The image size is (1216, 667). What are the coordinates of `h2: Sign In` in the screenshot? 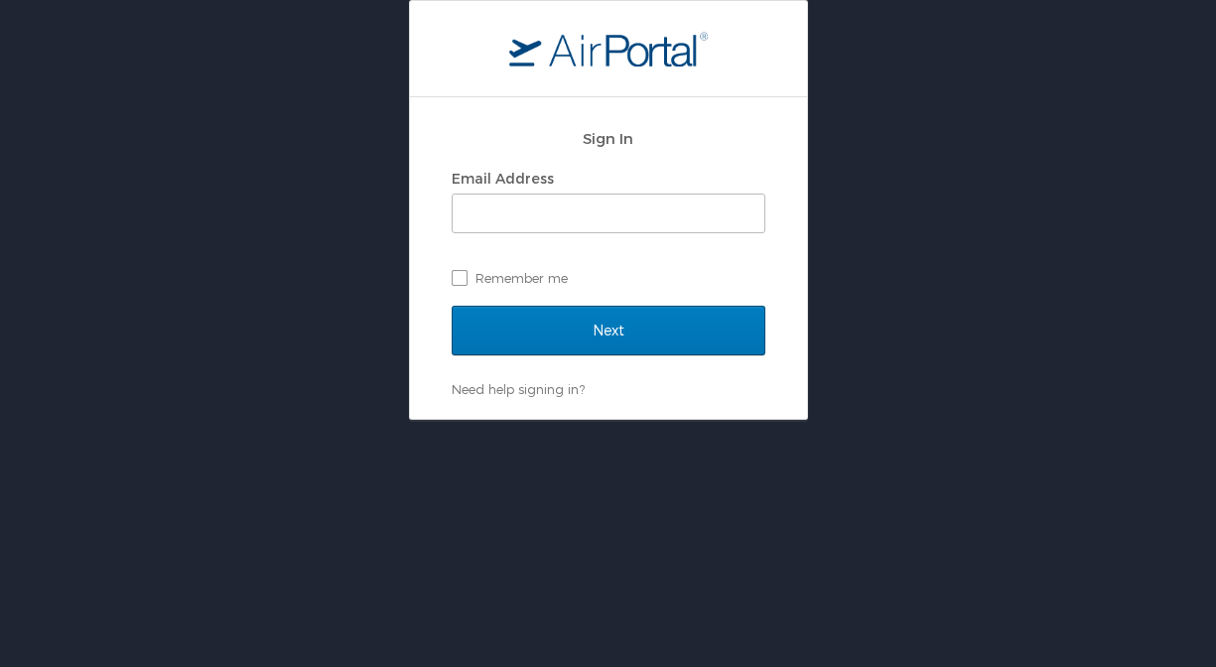 It's located at (608, 138).